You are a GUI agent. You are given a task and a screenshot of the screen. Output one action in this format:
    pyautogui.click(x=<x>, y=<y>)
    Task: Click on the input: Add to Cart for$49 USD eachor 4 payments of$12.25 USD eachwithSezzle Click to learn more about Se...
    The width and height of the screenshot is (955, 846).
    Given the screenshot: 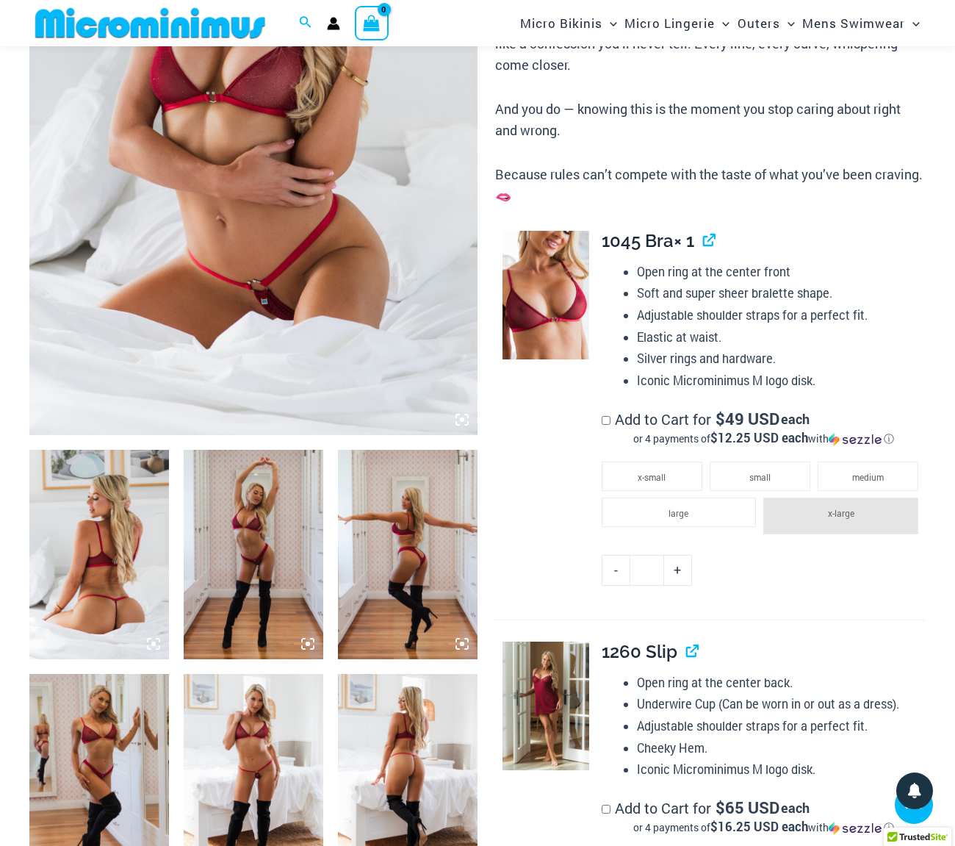 What is the action you would take?
    pyautogui.click(x=606, y=420)
    